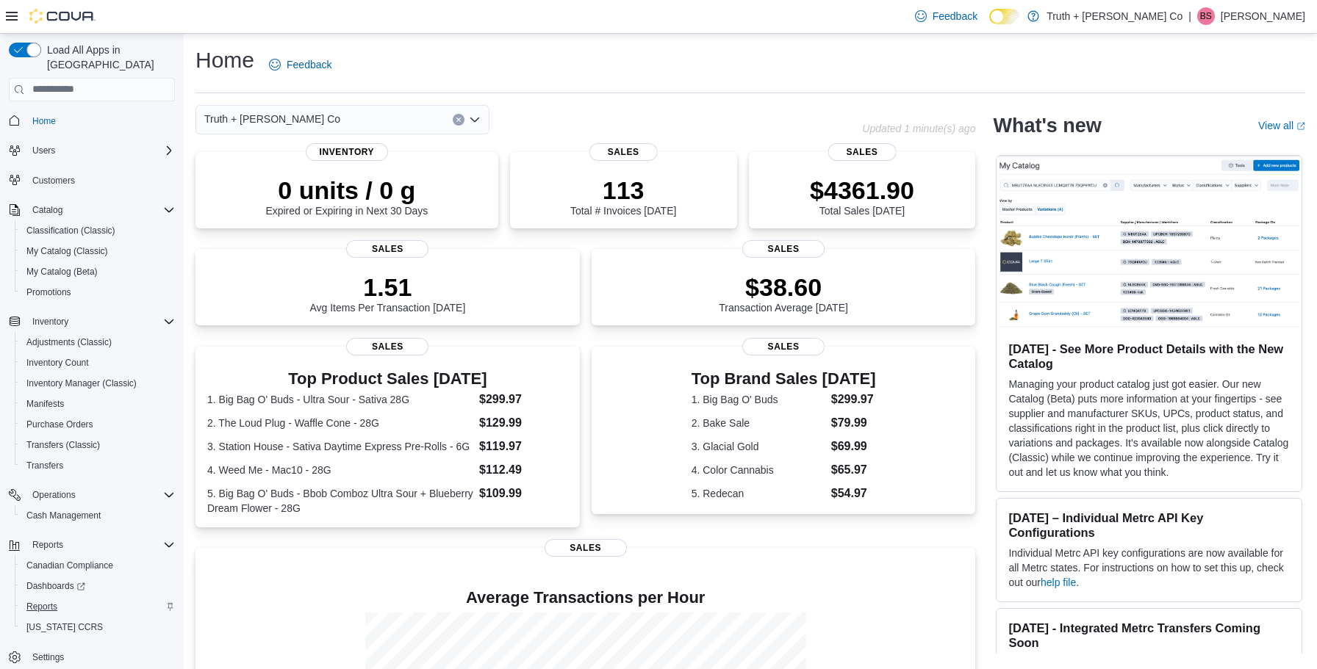 This screenshot has width=1317, height=669. Describe the element at coordinates (47, 210) in the screenshot. I see `button: Catalog` at that location.